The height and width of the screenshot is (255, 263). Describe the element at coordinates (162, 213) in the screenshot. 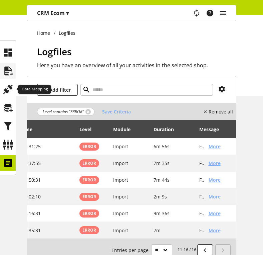

I see `span: 9m 36s` at that location.